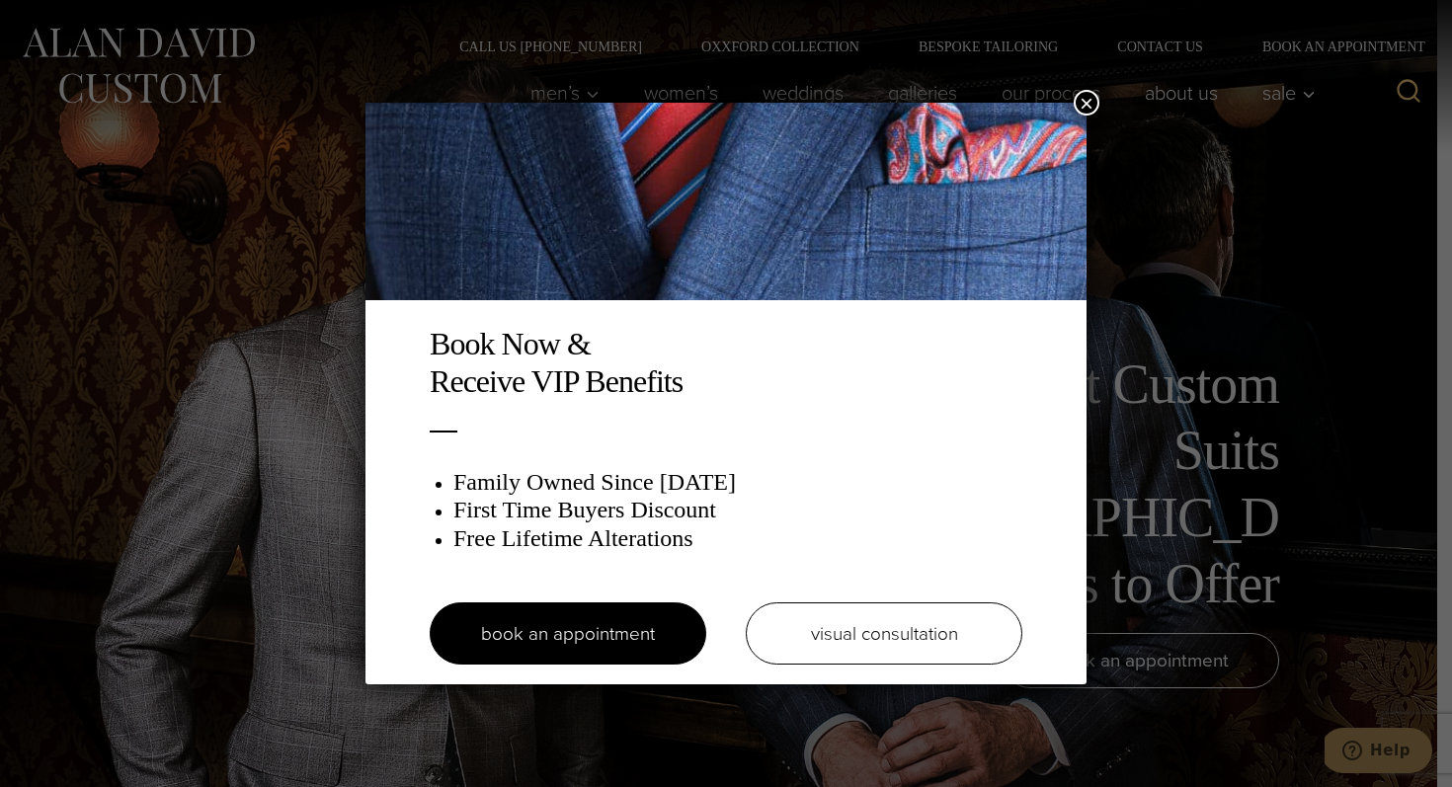 The height and width of the screenshot is (787, 1452). Describe the element at coordinates (884, 633) in the screenshot. I see `a: visual consultation` at that location.